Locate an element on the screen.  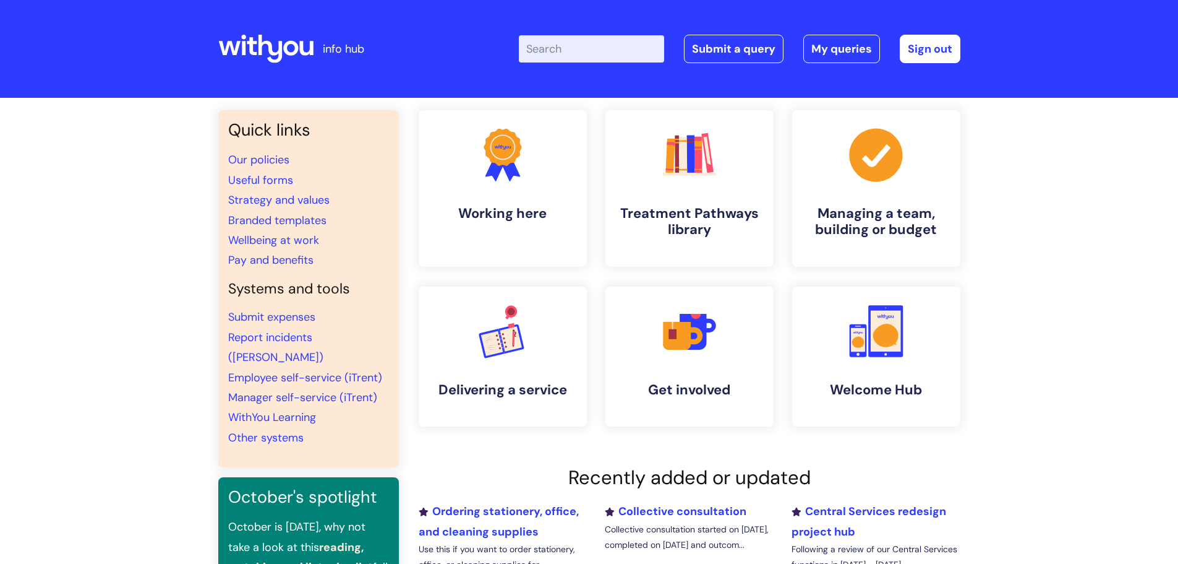
h4: Systems and tools is located at coordinates (309, 289).